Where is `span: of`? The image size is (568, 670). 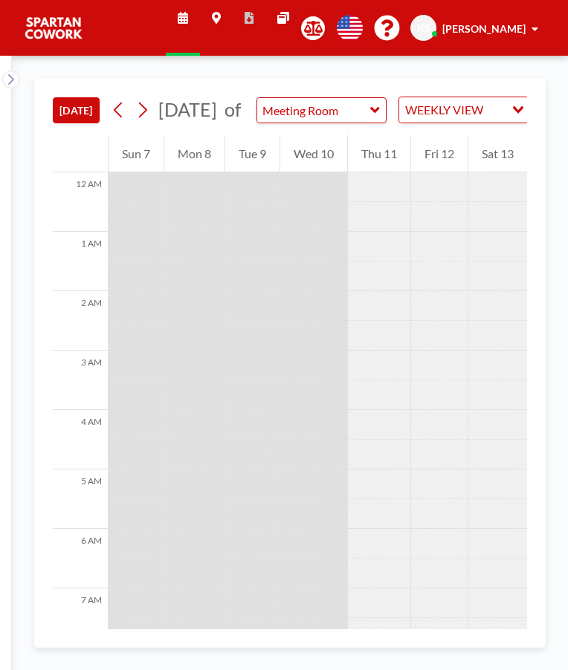
span: of is located at coordinates (233, 109).